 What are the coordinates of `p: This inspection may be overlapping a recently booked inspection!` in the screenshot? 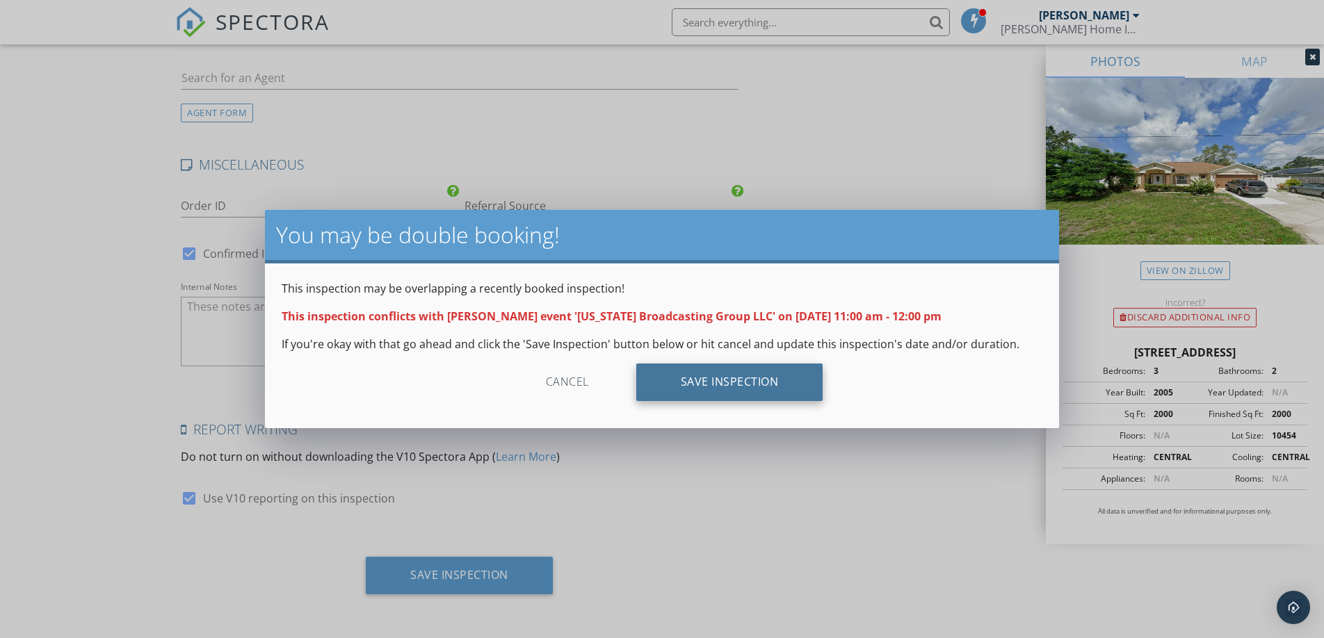 It's located at (662, 289).